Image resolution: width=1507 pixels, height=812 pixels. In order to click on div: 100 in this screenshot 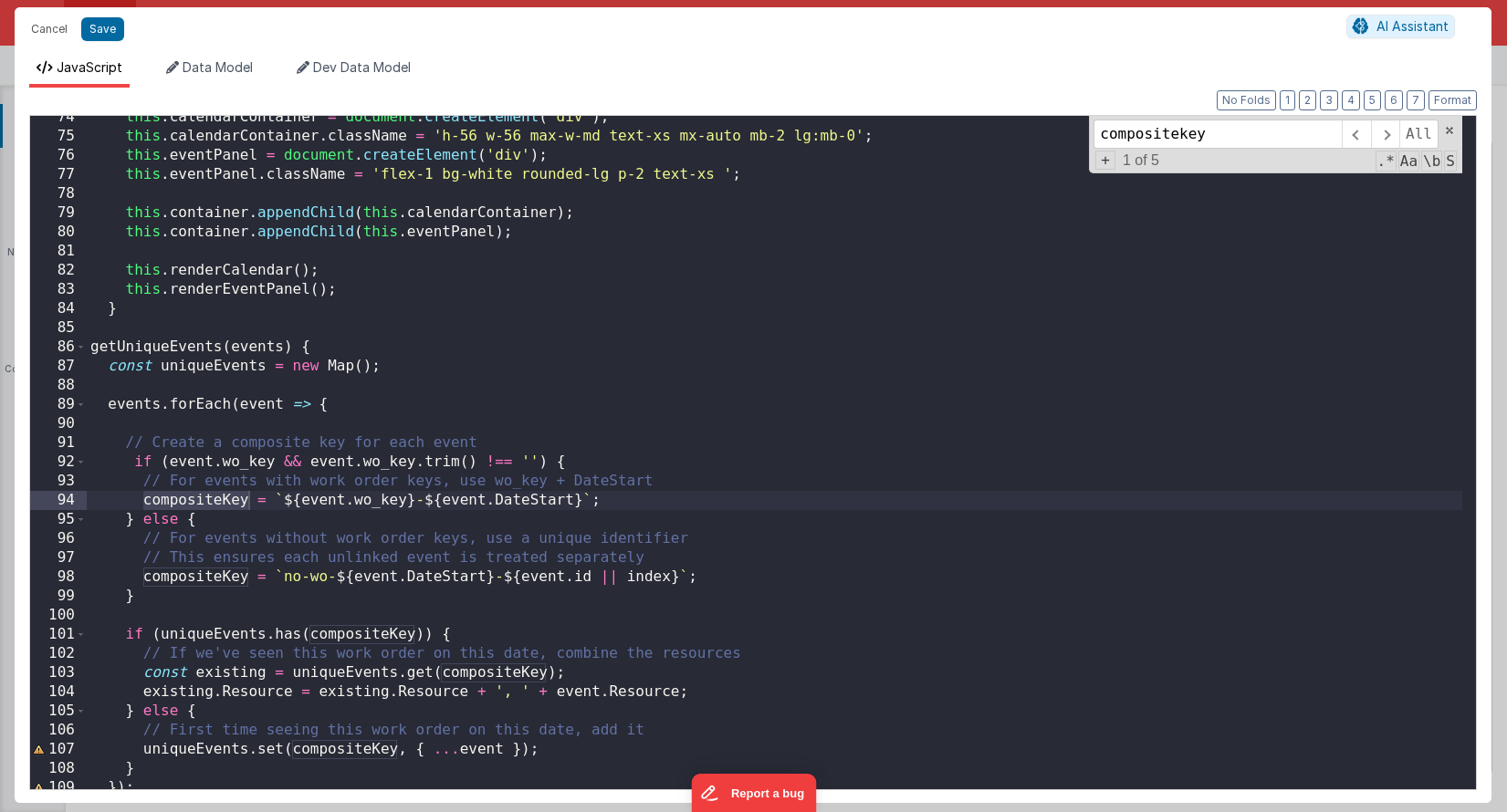, I will do `click(58, 615)`.